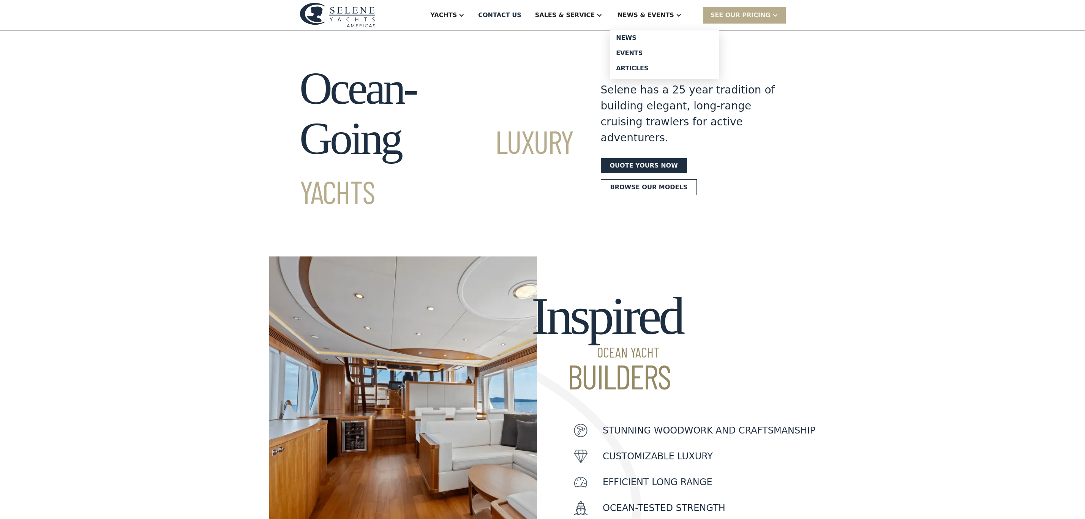 Image resolution: width=1085 pixels, height=519 pixels. Describe the element at coordinates (644, 166) in the screenshot. I see `a: Quote yours now` at that location.